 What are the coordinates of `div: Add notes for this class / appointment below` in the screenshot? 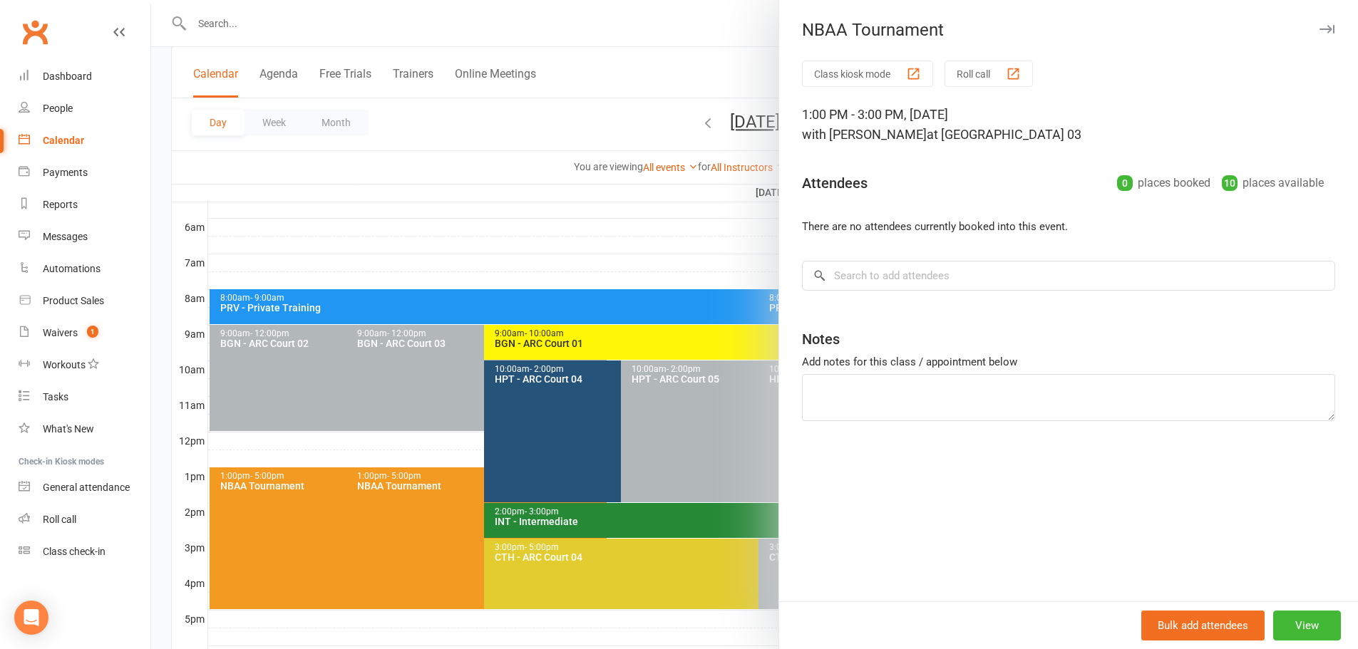 It's located at (1069, 362).